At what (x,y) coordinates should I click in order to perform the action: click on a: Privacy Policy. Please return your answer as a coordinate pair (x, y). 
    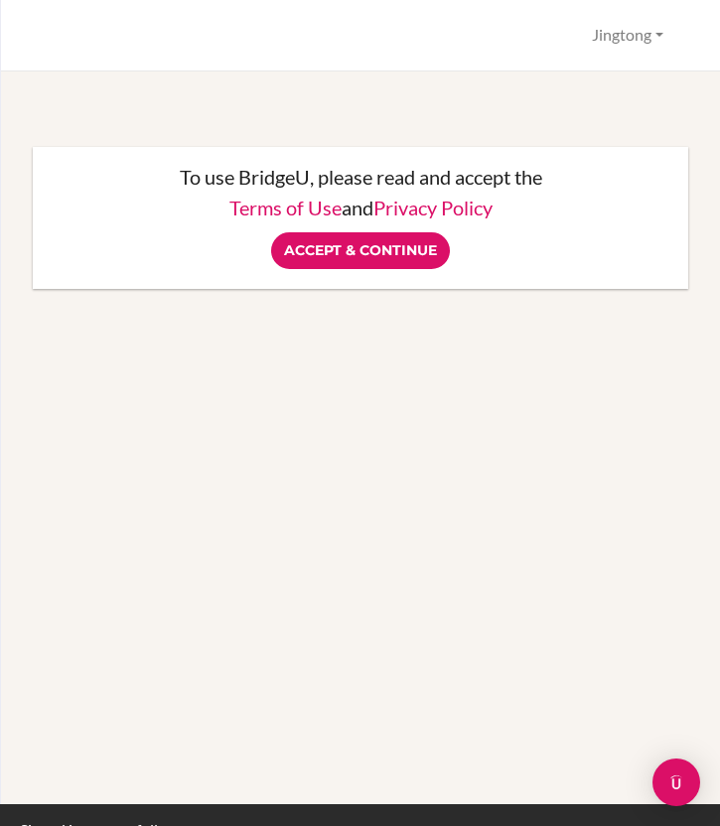
    Looking at the image, I should click on (433, 207).